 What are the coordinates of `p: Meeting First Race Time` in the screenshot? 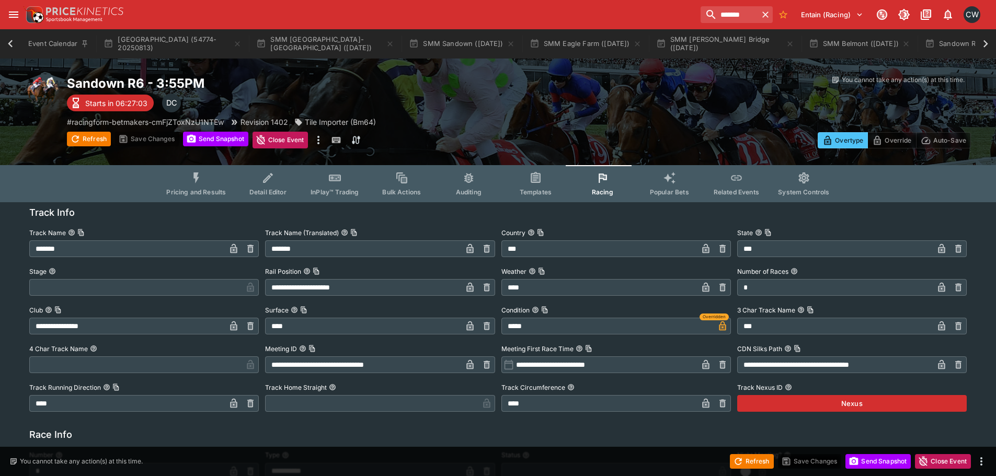 It's located at (538, 349).